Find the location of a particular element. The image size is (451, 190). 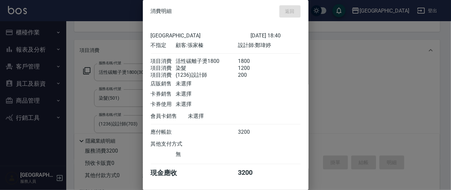

div: 會員卡銷售 is located at coordinates (169, 116).